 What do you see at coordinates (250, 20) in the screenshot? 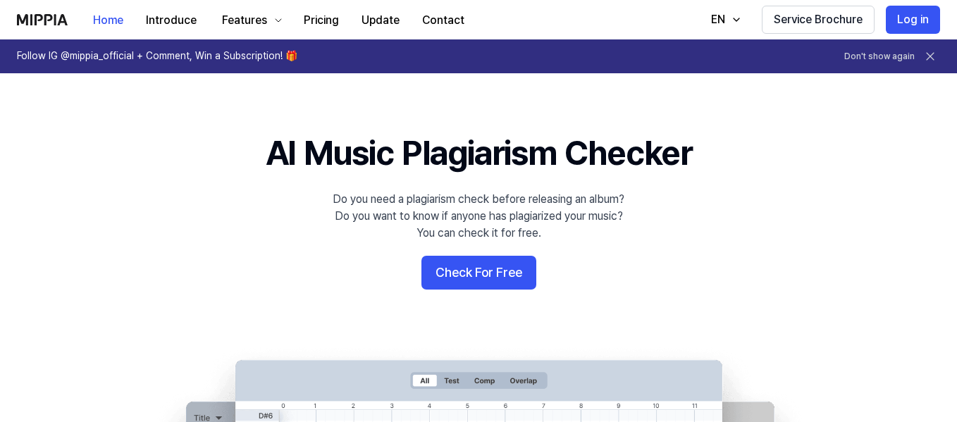
I see `button: Features` at bounding box center [250, 20].